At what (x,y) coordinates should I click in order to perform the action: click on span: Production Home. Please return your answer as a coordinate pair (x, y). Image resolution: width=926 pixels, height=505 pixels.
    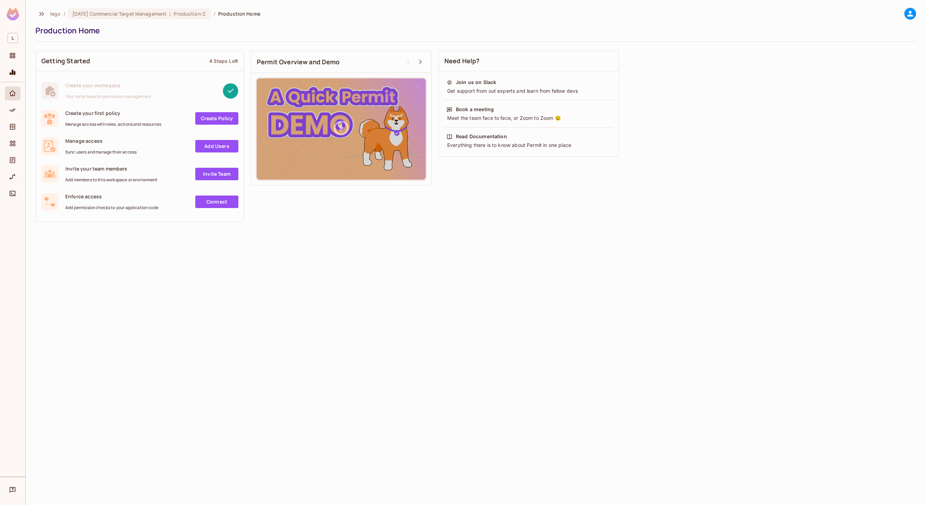
    Looking at the image, I should click on (239, 14).